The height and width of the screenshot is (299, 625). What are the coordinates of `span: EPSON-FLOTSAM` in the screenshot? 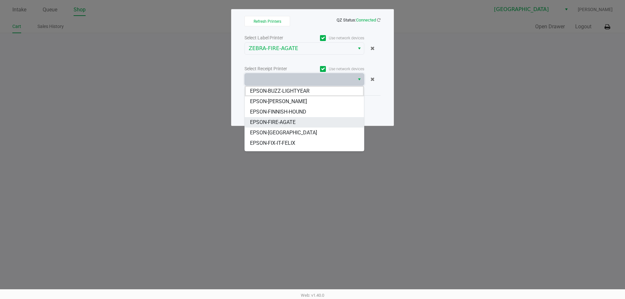 It's located at (270, 154).